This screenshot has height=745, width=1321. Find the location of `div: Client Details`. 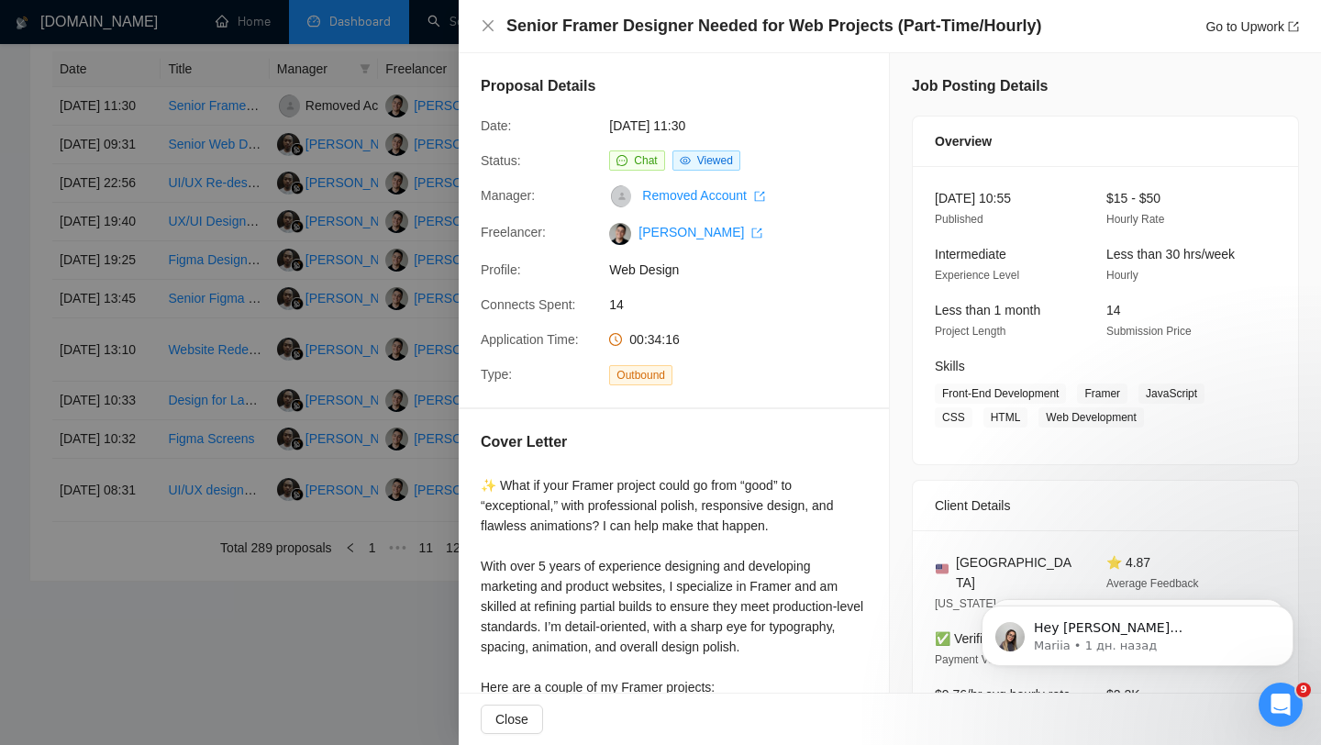

div: Client Details is located at coordinates (1105, 505).